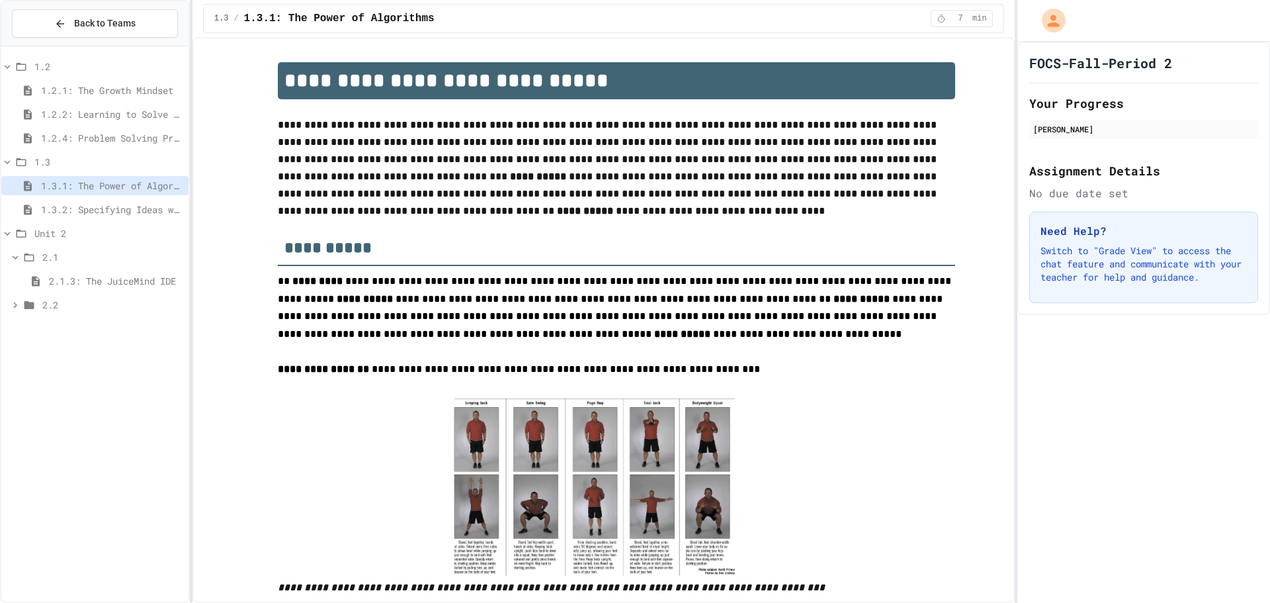  Describe the element at coordinates (112, 257) in the screenshot. I see `span: 2.1` at that location.